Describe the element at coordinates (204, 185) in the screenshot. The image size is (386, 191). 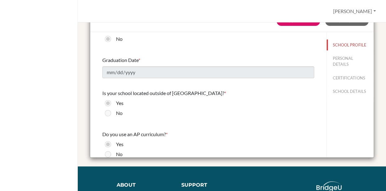
I see `div: Support` at that location.